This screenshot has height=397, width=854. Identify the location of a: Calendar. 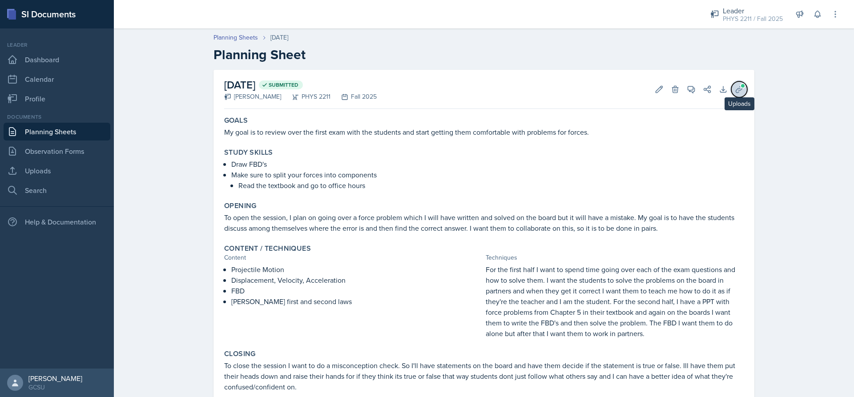
(57, 79).